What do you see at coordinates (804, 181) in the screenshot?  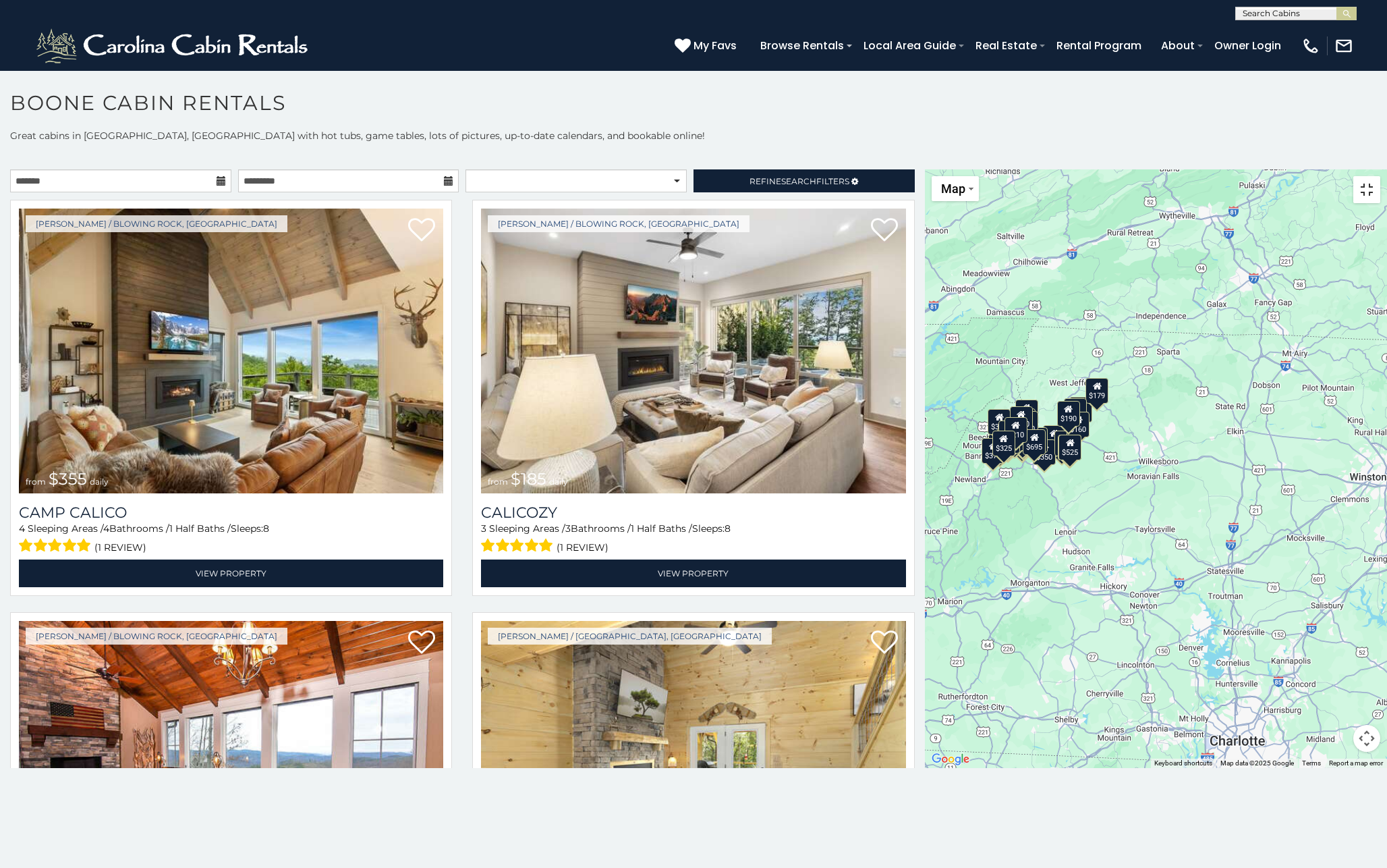 I see `a: RefineSearchFilters` at bounding box center [804, 181].